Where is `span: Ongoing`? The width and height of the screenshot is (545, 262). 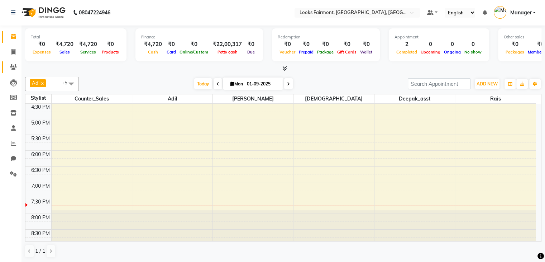 span: Ongoing is located at coordinates (452, 52).